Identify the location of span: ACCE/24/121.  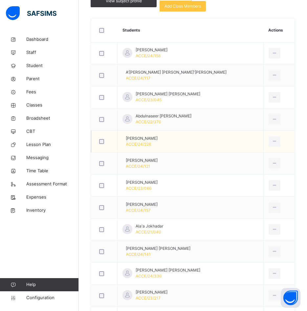
(138, 166).